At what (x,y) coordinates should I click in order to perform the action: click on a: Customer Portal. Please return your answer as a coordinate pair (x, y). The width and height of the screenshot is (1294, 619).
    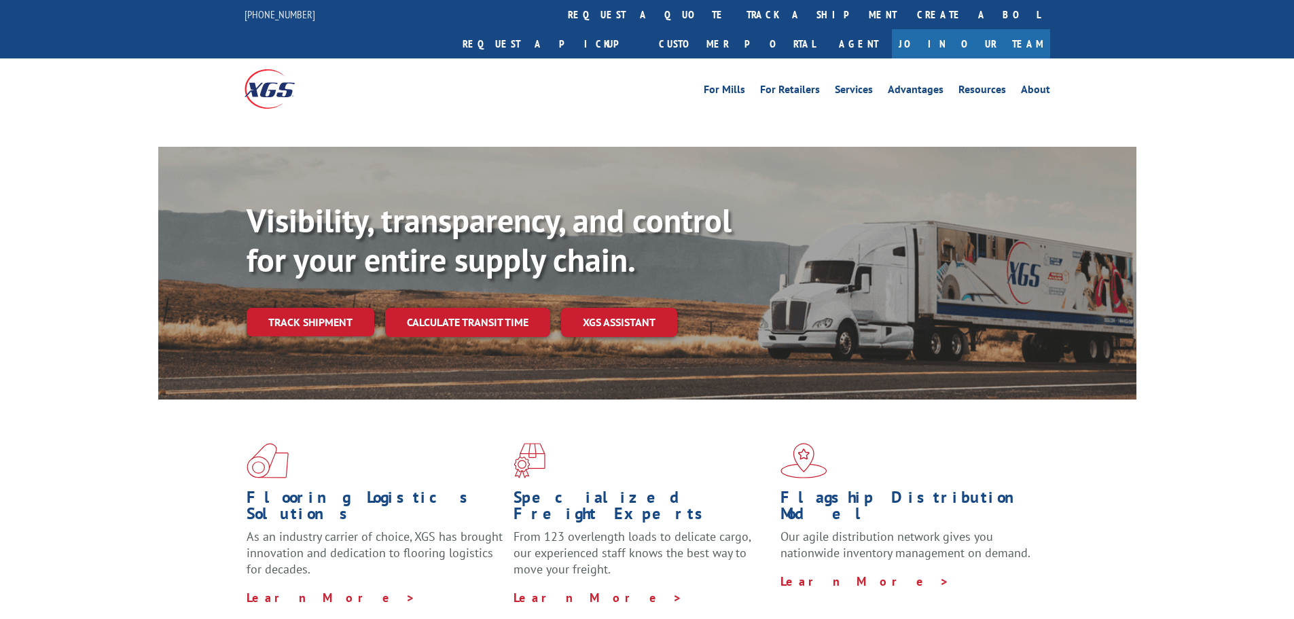
    Looking at the image, I should click on (737, 43).